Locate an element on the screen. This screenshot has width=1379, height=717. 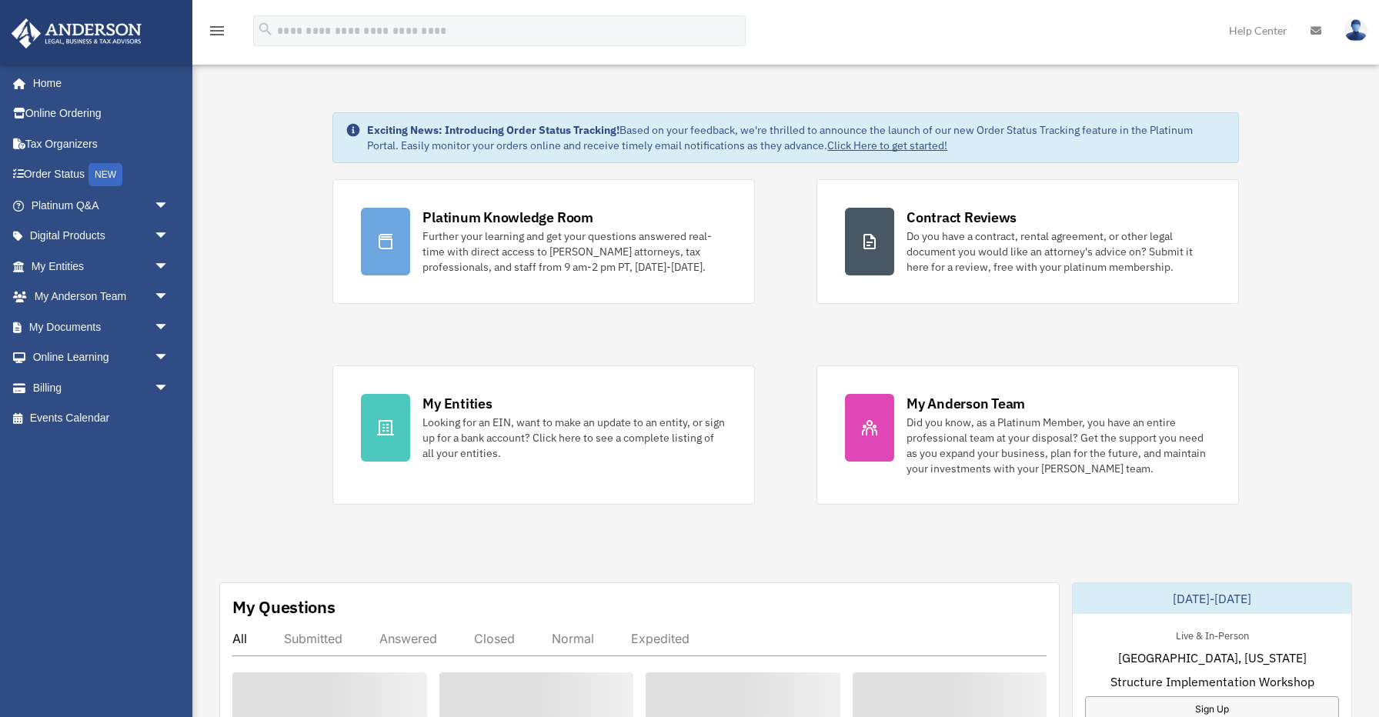
div: Answered is located at coordinates (408, 639).